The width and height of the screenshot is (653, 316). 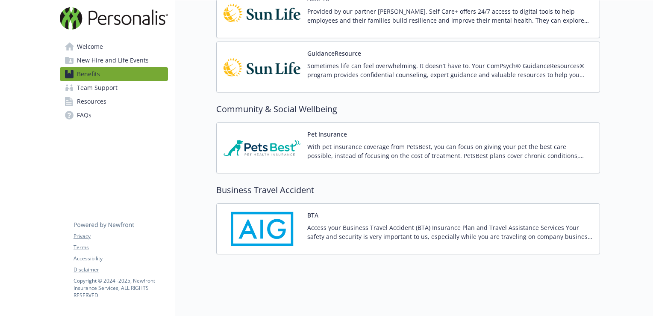 What do you see at coordinates (121, 247) in the screenshot?
I see `a: Terms` at bounding box center [121, 247].